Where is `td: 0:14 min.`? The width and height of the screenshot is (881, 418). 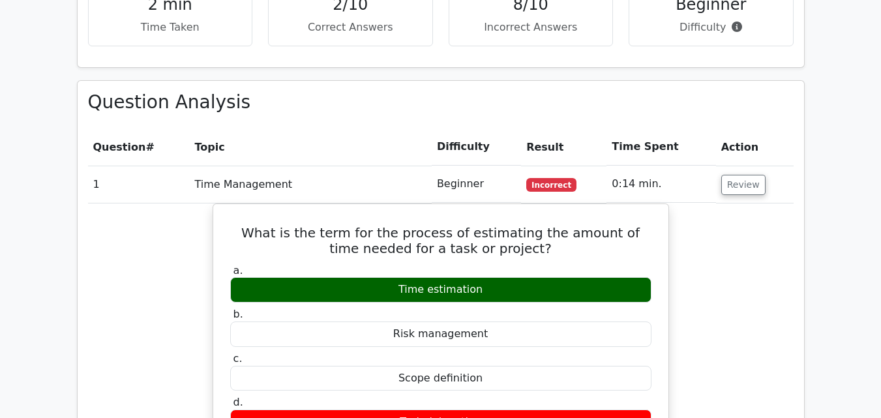 td: 0:14 min. is located at coordinates (661, 184).